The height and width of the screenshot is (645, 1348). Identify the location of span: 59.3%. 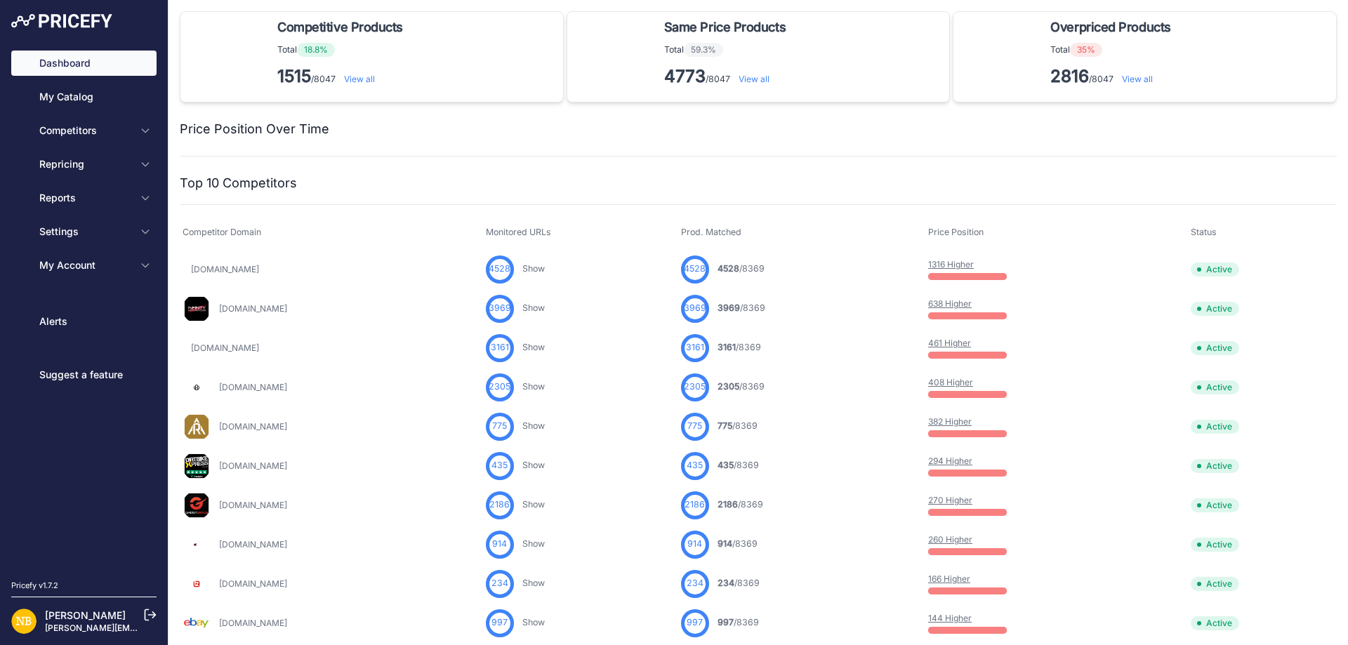
(704, 50).